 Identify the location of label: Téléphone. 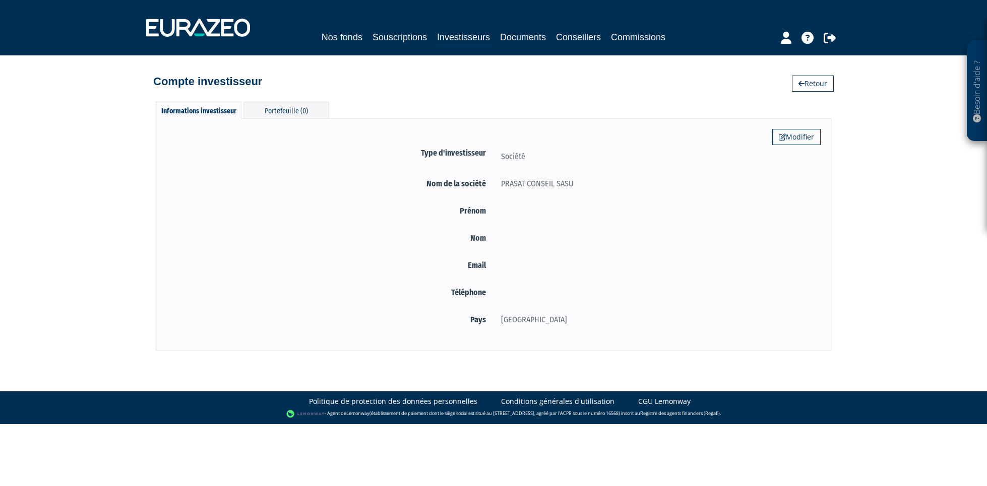
(330, 292).